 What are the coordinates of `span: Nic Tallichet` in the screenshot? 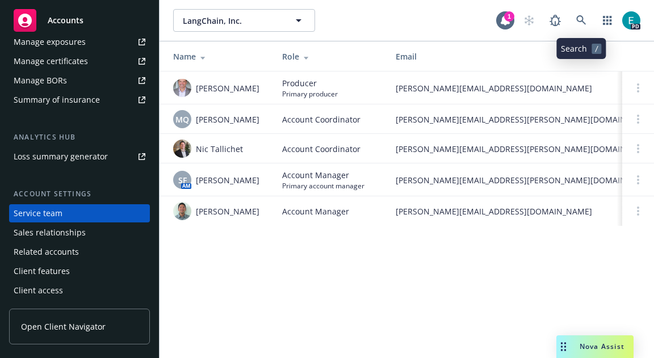 It's located at (219, 149).